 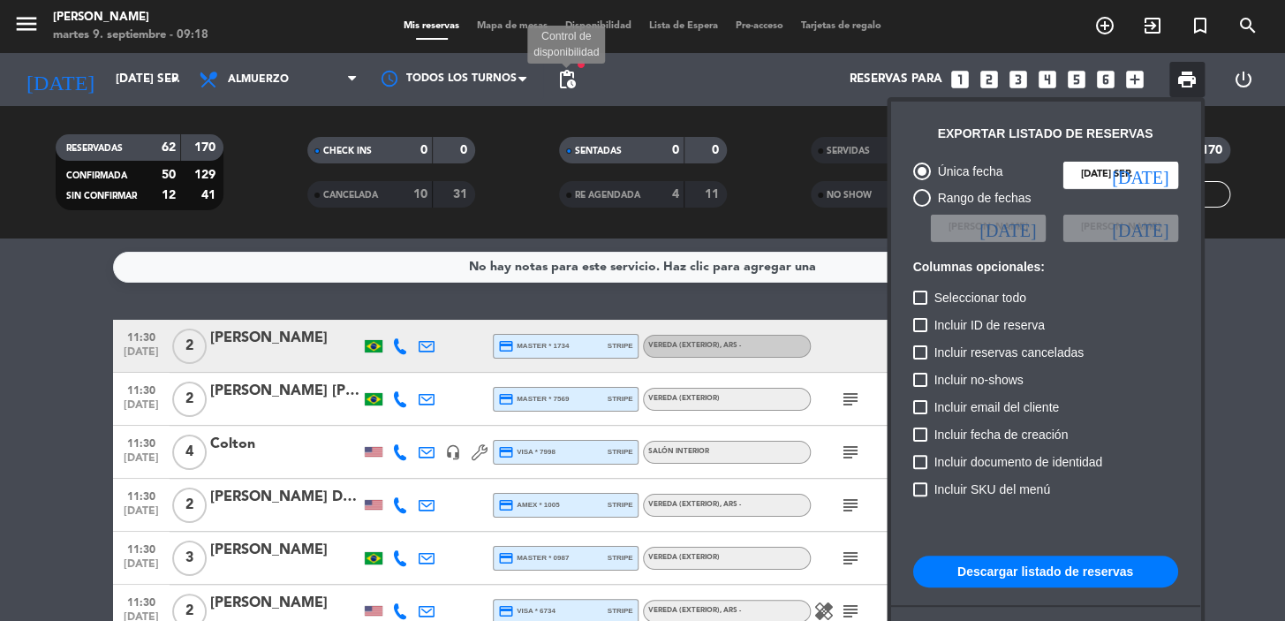 I want to click on span: Incluir email del cliente, so click(x=997, y=407).